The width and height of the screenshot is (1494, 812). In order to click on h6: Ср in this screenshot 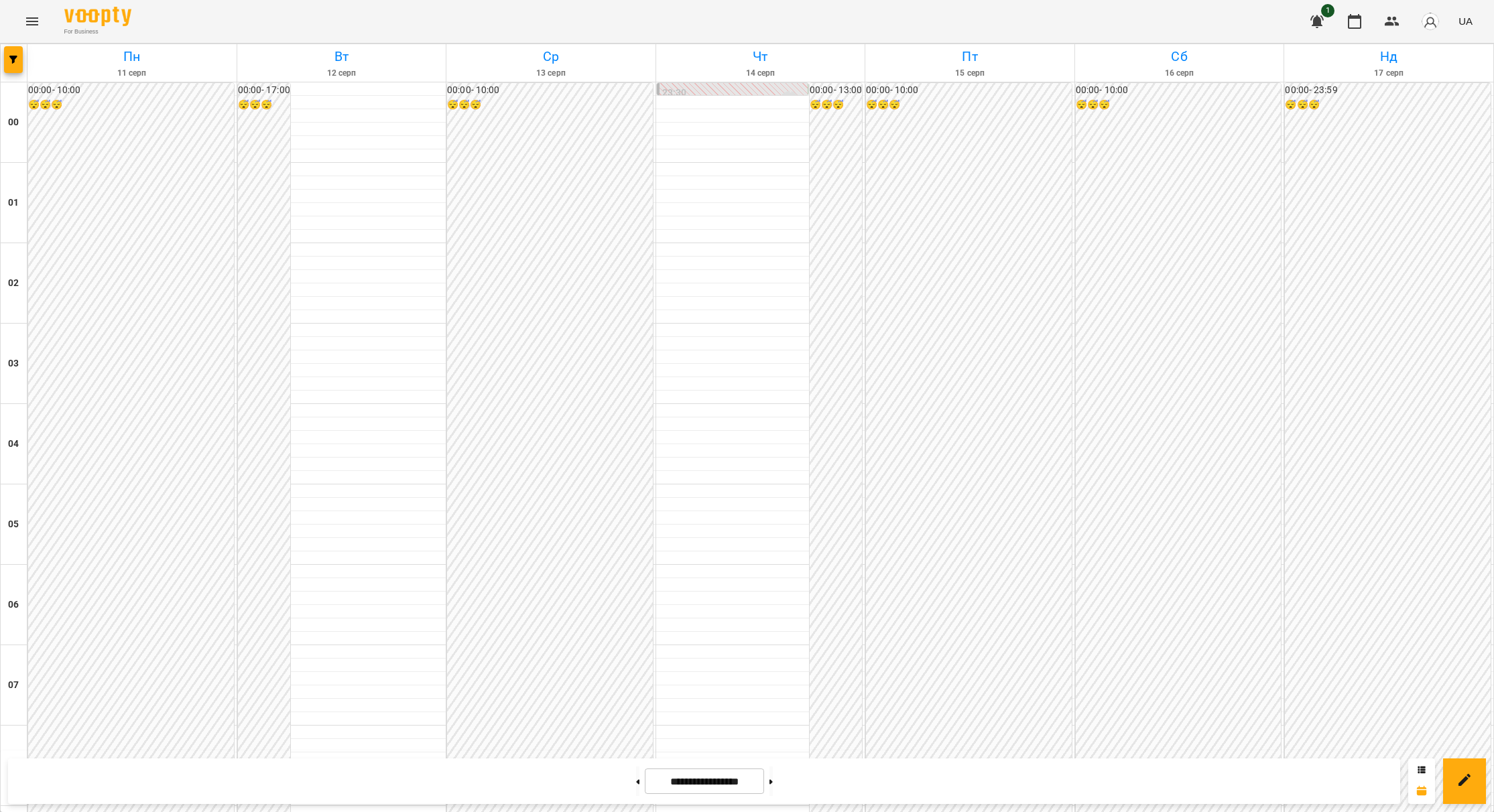, I will do `click(551, 57)`.